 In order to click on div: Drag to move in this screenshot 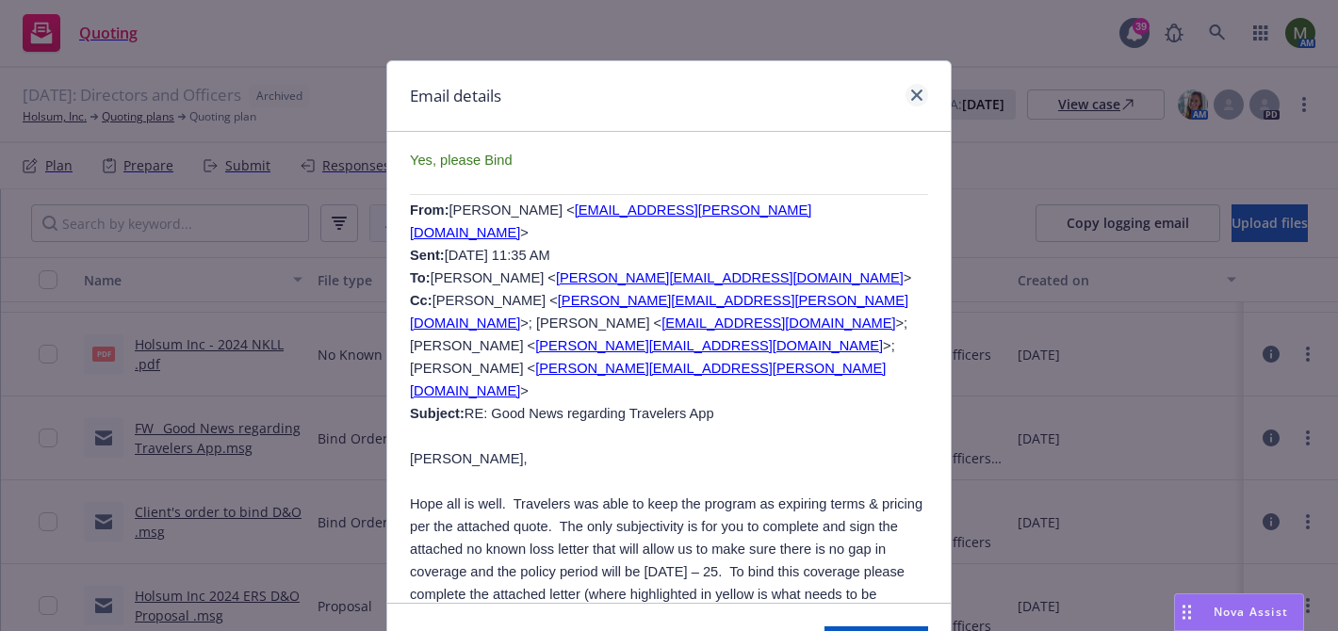, I will do `click(1186, 612)`.